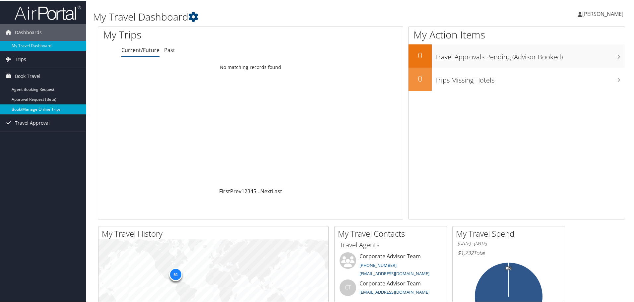 This screenshot has height=302, width=634. Describe the element at coordinates (508, 268) in the screenshot. I see `tspan: 0%` at that location.